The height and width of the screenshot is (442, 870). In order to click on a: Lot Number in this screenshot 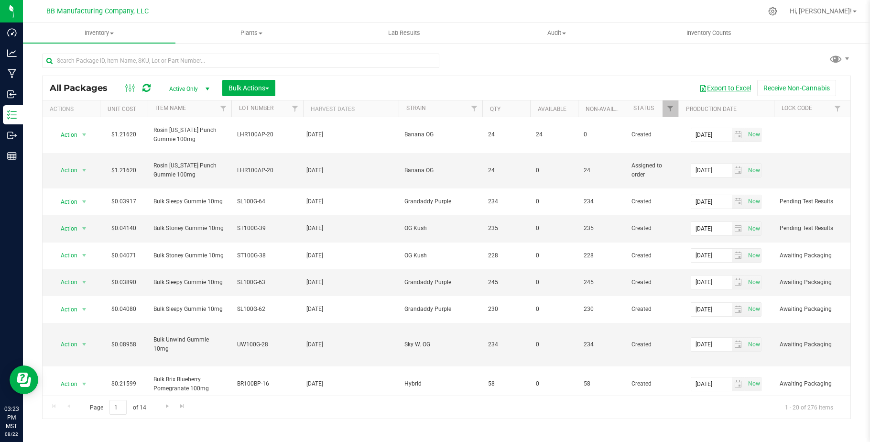, I will do `click(256, 108)`.